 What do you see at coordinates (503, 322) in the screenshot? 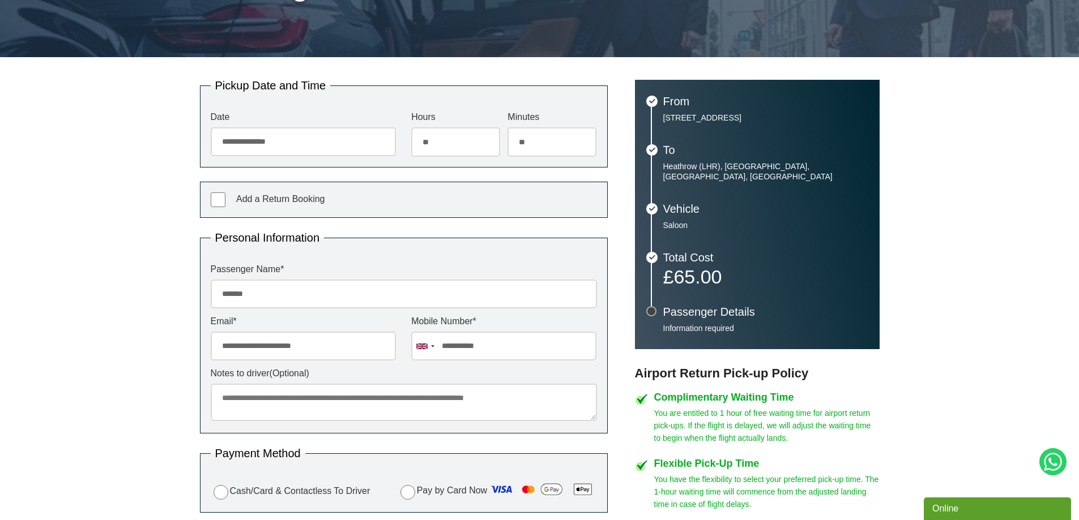
I see `label: Mobile Number` at bounding box center [503, 322].